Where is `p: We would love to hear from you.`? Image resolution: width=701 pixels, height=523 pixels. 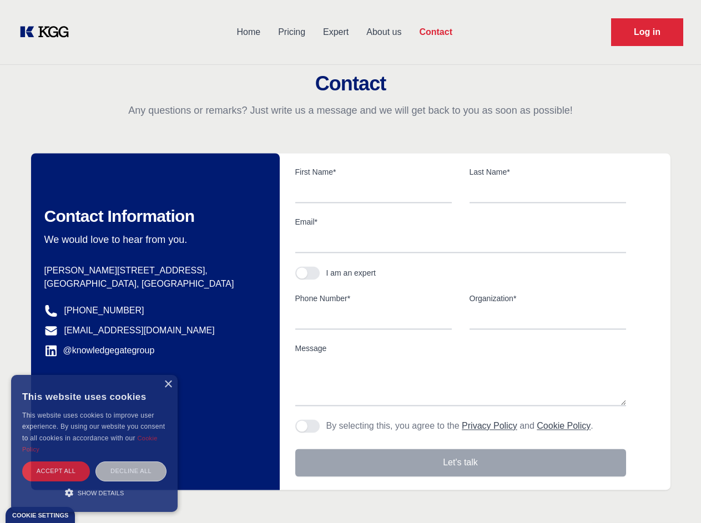 p: We would love to hear from you. is located at coordinates (153, 240).